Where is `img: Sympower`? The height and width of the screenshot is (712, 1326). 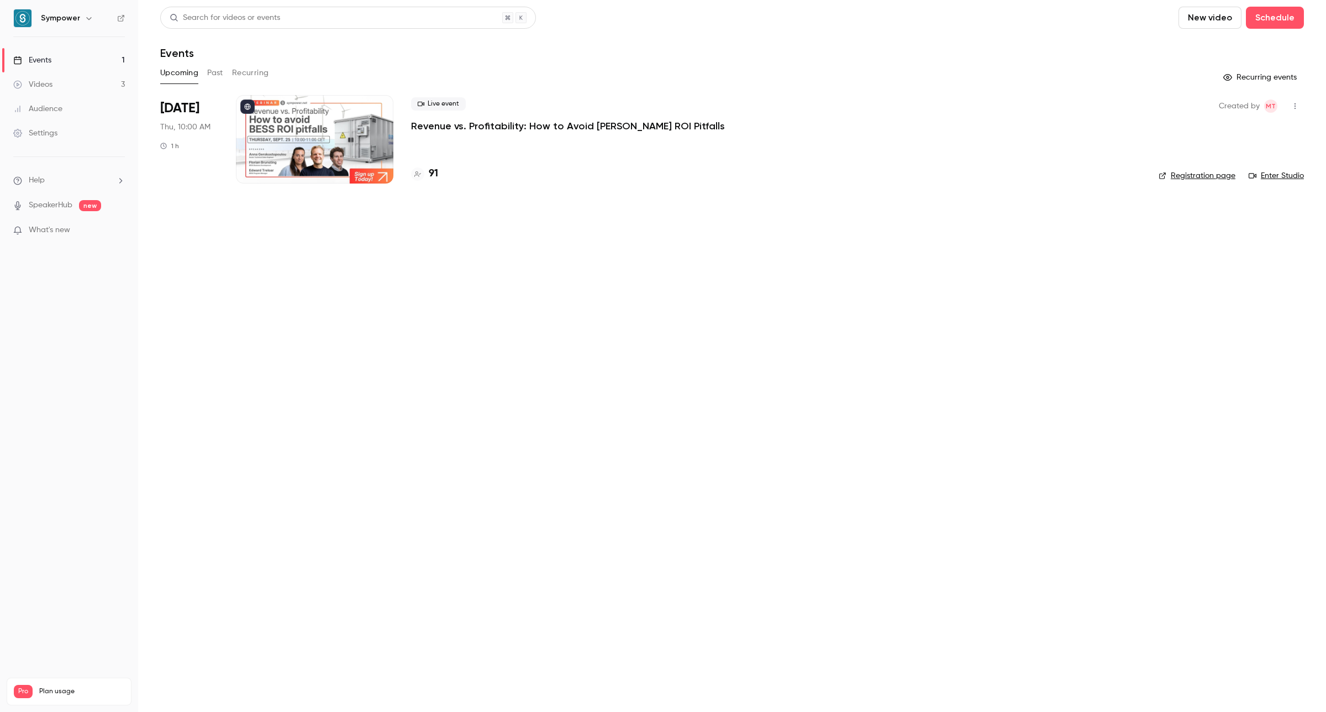 img: Sympower is located at coordinates (23, 18).